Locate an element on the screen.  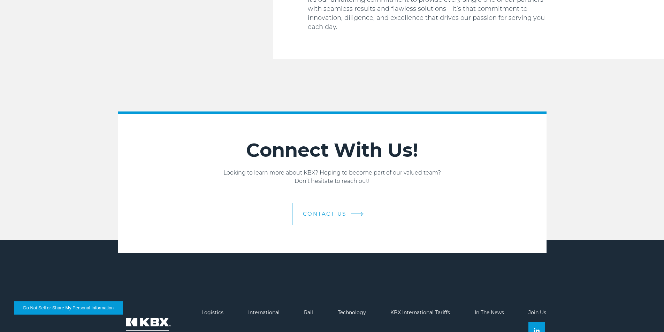
a: Technology is located at coordinates (352, 313).